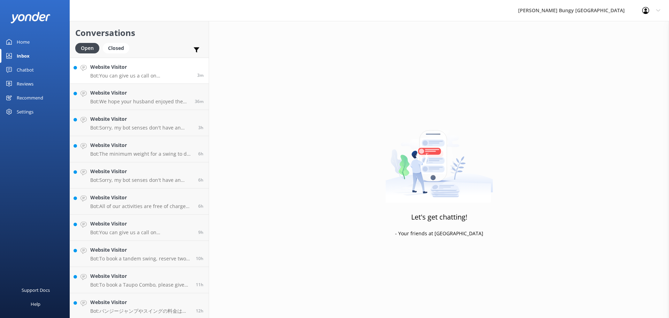 This screenshot has width=669, height=318. I want to click on div: Recommend, so click(30, 98).